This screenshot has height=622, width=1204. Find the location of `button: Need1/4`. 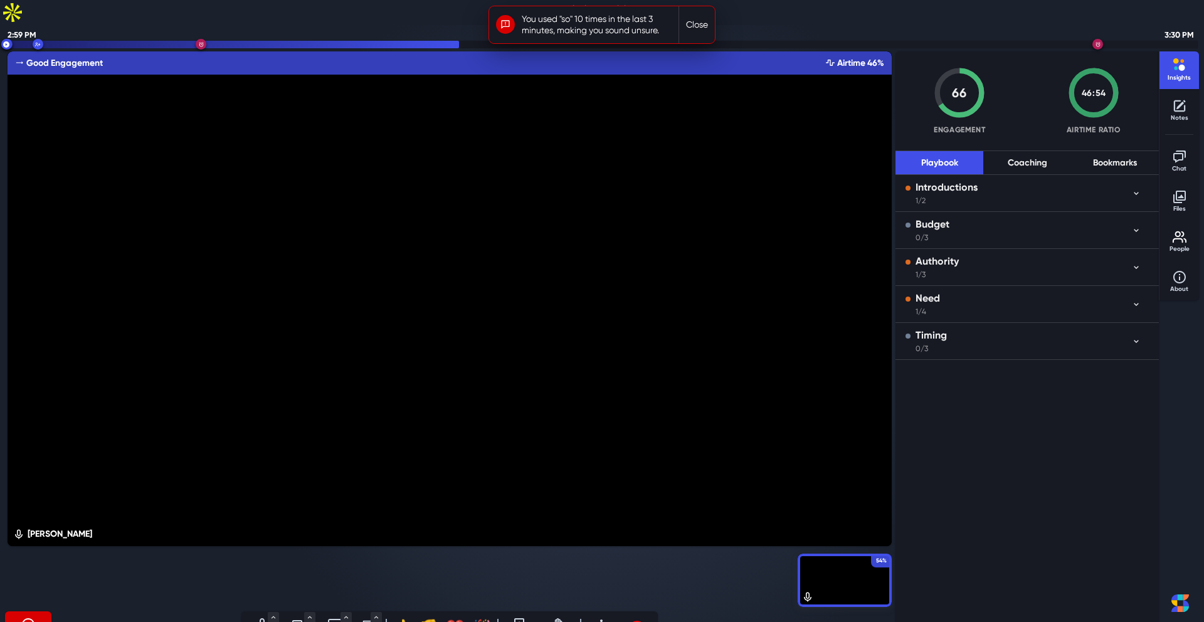

button: Need1/4 is located at coordinates (1027, 304).